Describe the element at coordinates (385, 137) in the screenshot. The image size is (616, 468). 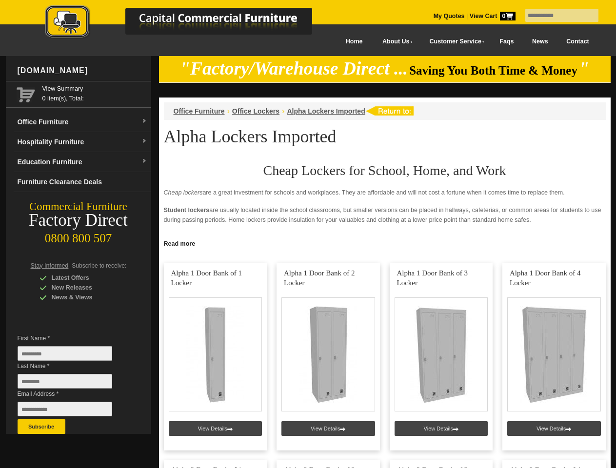
I see `h1: Alpha Lockers Imported` at that location.